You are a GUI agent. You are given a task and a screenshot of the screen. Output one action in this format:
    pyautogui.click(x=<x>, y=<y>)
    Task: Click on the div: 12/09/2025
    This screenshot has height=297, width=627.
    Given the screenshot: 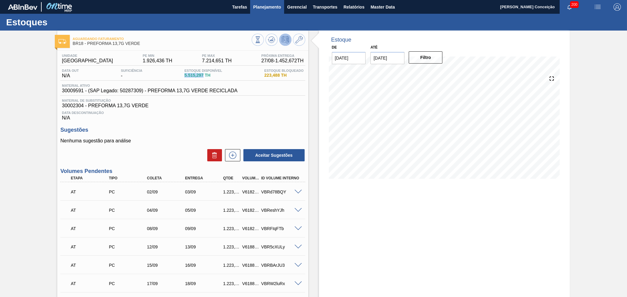 What is the action you would take?
    pyautogui.click(x=167, y=247)
    